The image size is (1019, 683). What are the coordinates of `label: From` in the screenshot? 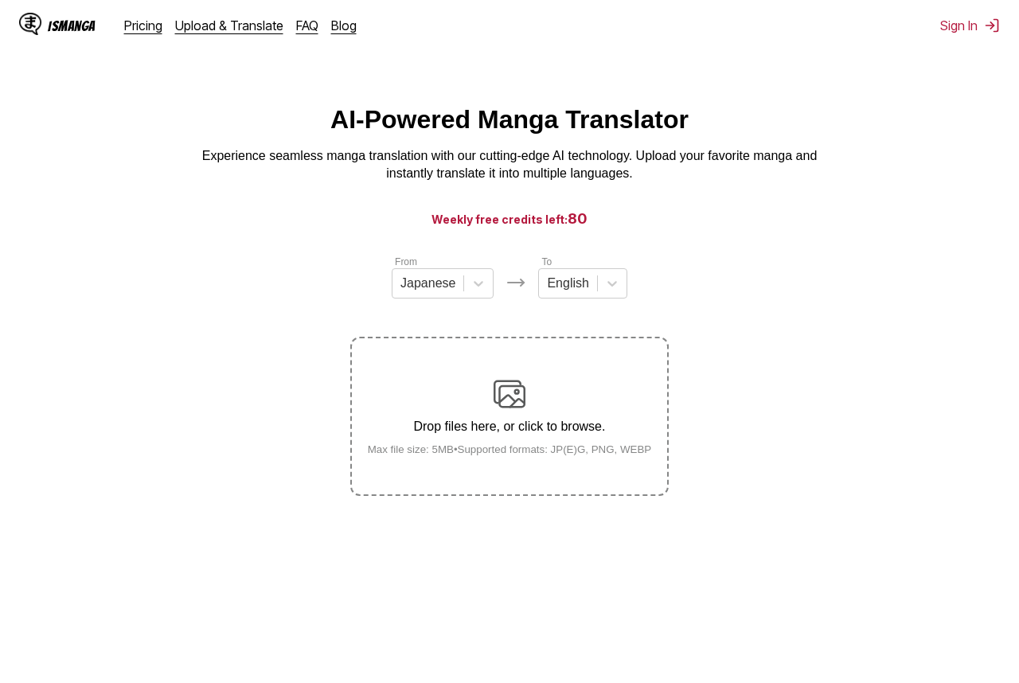 It's located at (406, 262).